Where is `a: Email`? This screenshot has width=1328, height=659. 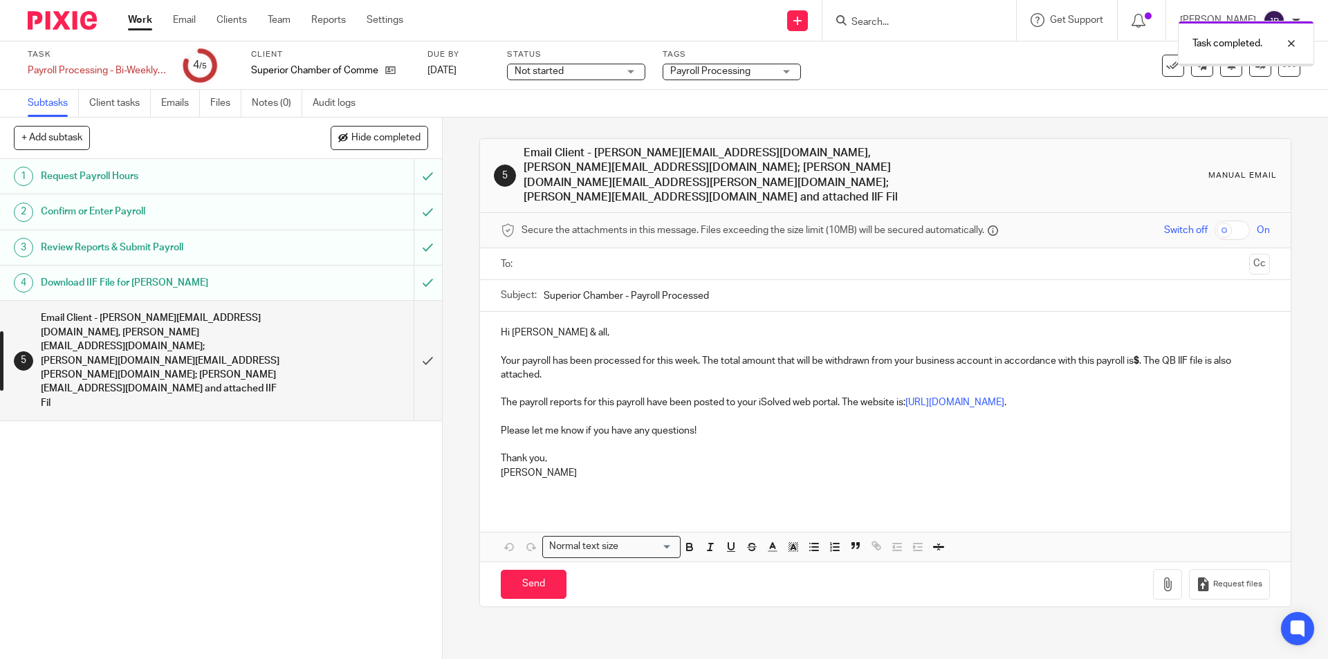 a: Email is located at coordinates (184, 20).